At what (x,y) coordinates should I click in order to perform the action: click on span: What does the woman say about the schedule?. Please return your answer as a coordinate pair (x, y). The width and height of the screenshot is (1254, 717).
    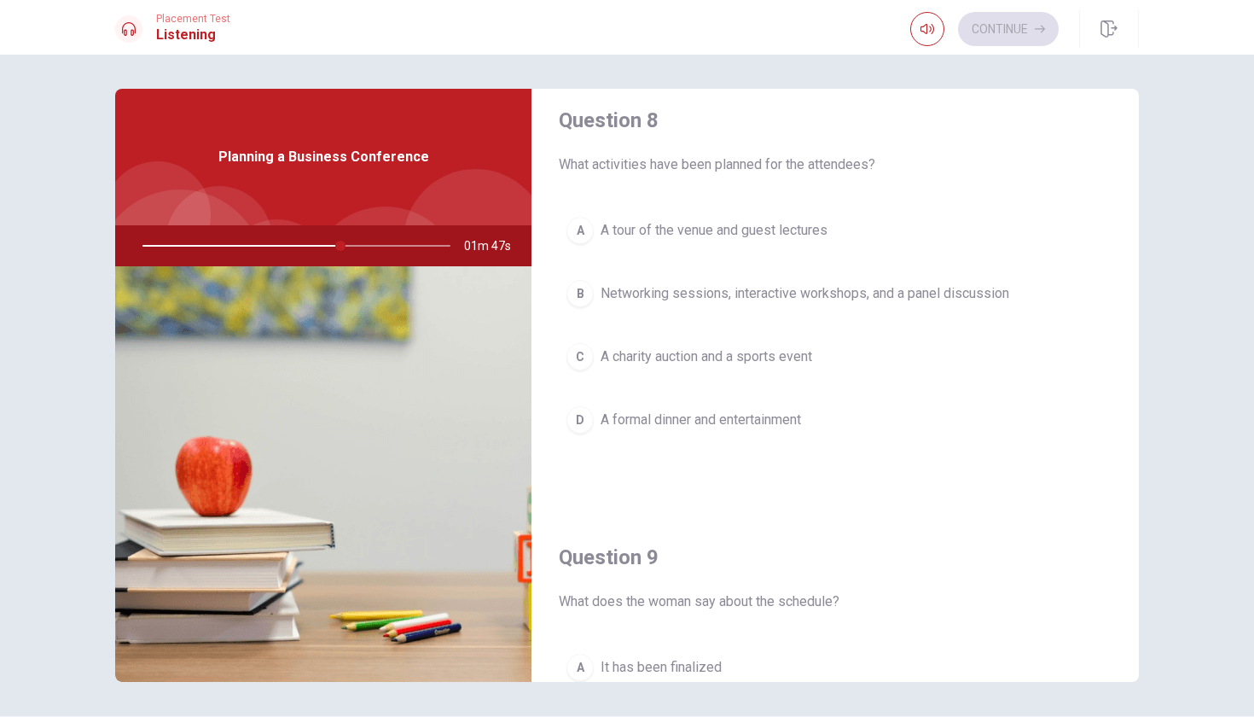
    Looking at the image, I should click on (835, 601).